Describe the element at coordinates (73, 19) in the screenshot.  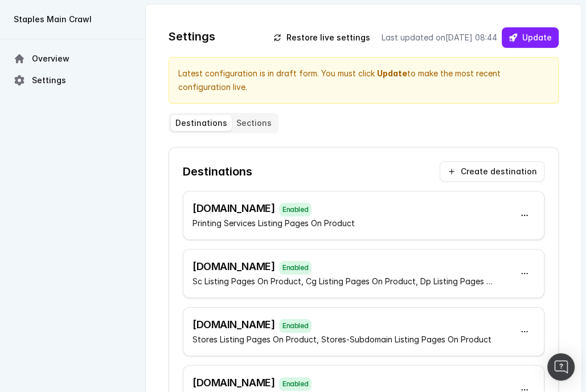
I see `button: Staples Main Crawl` at that location.